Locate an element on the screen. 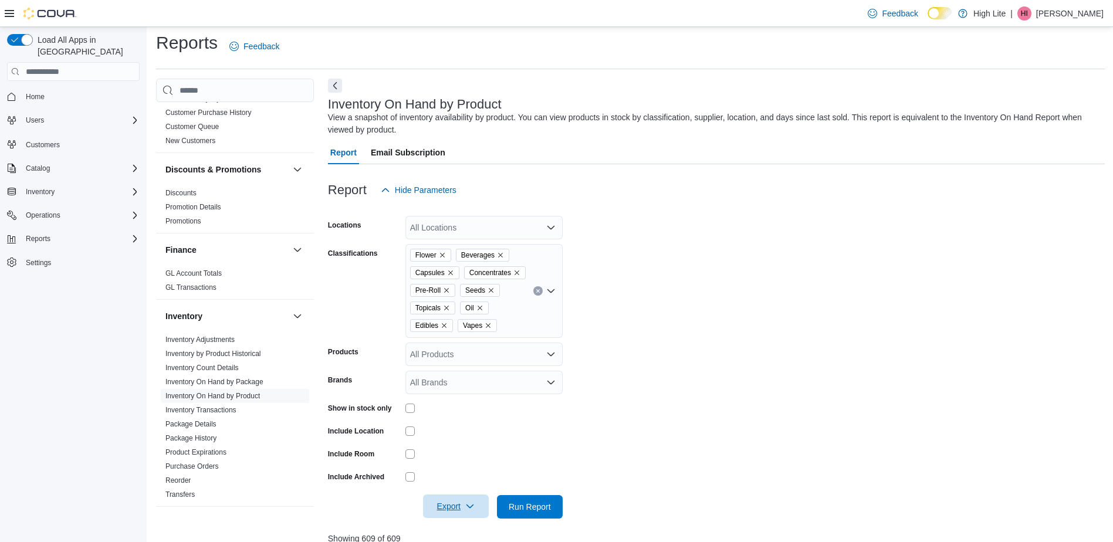 The image size is (1113, 542). span: Feedback is located at coordinates (900, 13).